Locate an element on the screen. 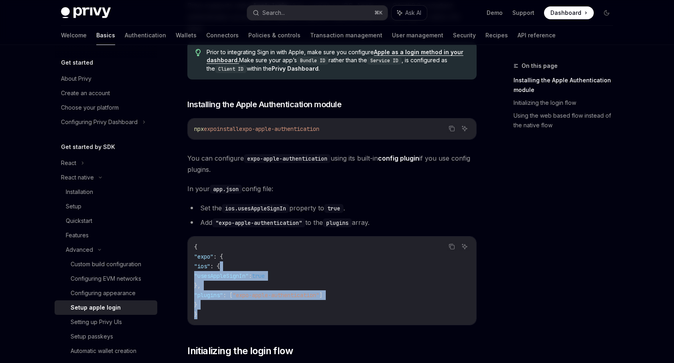 The width and height of the screenshot is (674, 363). div: Setup is located at coordinates (73, 206).